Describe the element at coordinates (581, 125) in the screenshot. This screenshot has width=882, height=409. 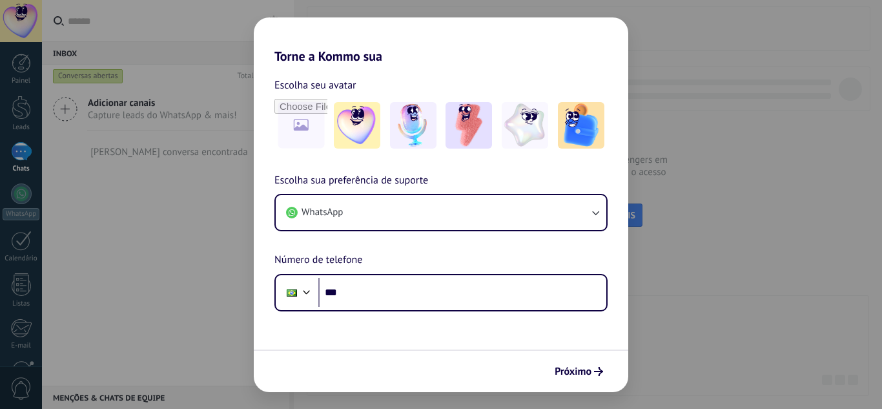
I see `img: -5.jpeg` at that location.